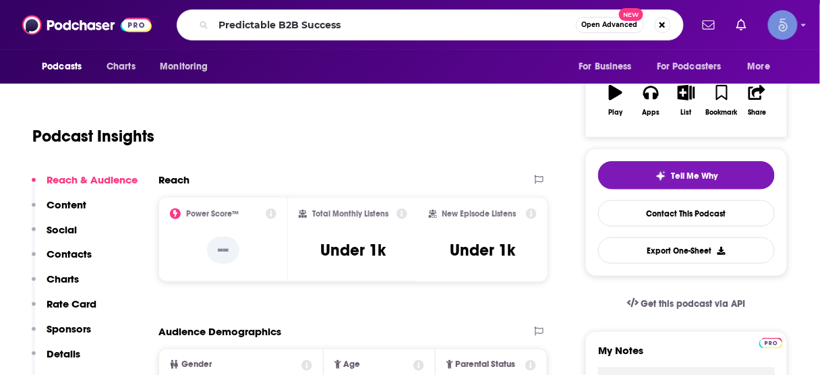 The image size is (820, 375). What do you see at coordinates (783, 25) in the screenshot?
I see `img: User Profile` at bounding box center [783, 25].